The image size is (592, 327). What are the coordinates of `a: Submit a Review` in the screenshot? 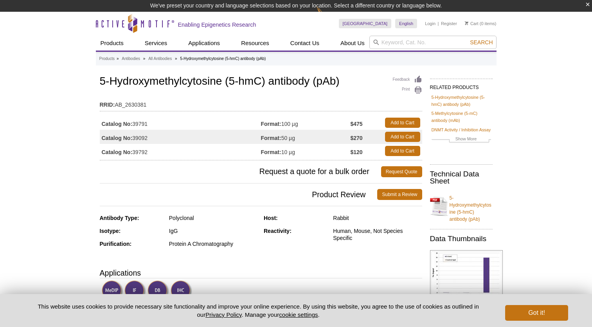 It's located at (400, 194).